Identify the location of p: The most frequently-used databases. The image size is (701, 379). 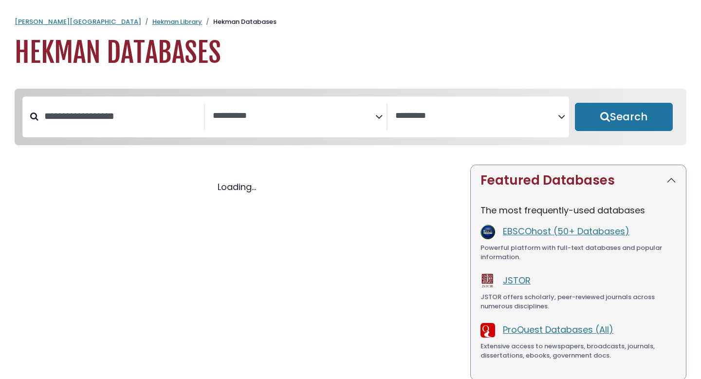
(578, 210).